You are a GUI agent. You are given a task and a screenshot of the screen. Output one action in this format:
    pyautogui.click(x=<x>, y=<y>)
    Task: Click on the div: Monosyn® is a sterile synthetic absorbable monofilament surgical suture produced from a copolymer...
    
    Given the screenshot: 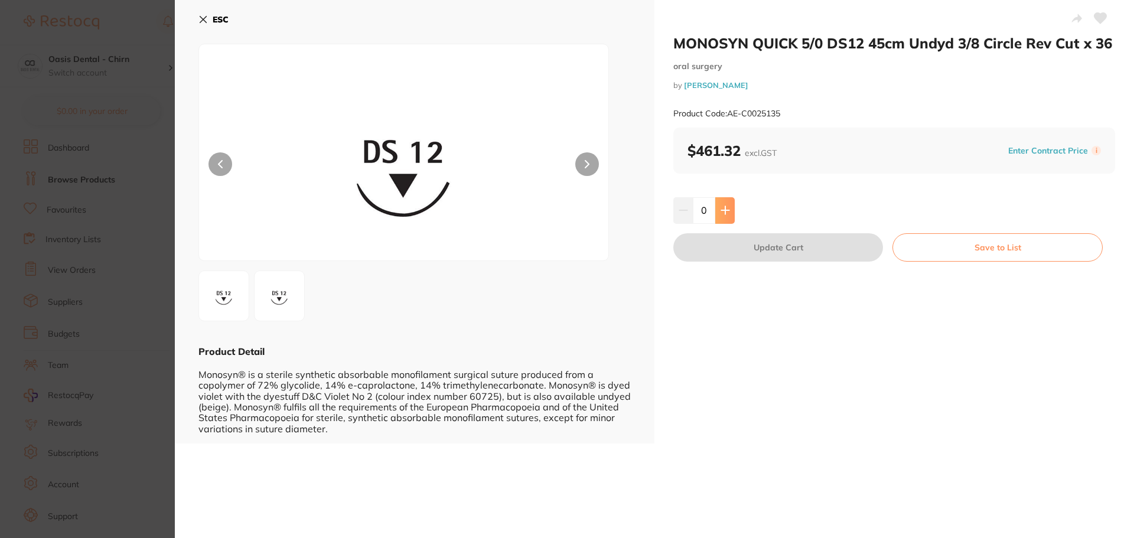 What is the action you would take?
    pyautogui.click(x=415, y=396)
    